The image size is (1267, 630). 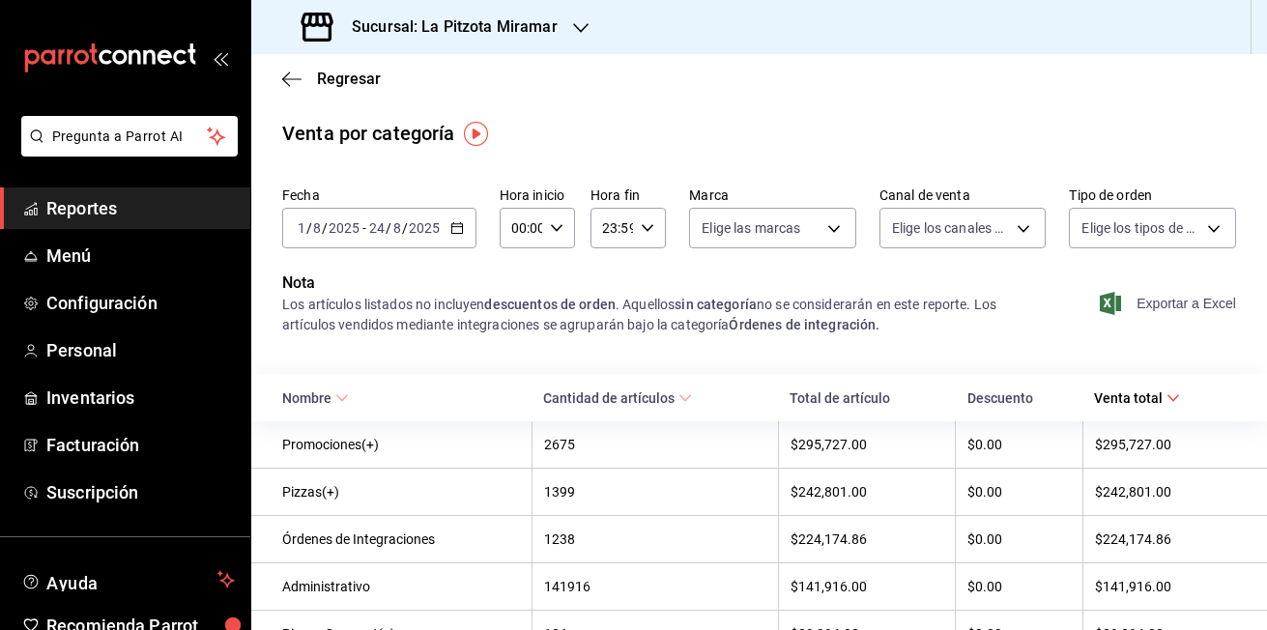 I want to click on h3: Sucursal: La Pitzota Miramar, so click(x=446, y=27).